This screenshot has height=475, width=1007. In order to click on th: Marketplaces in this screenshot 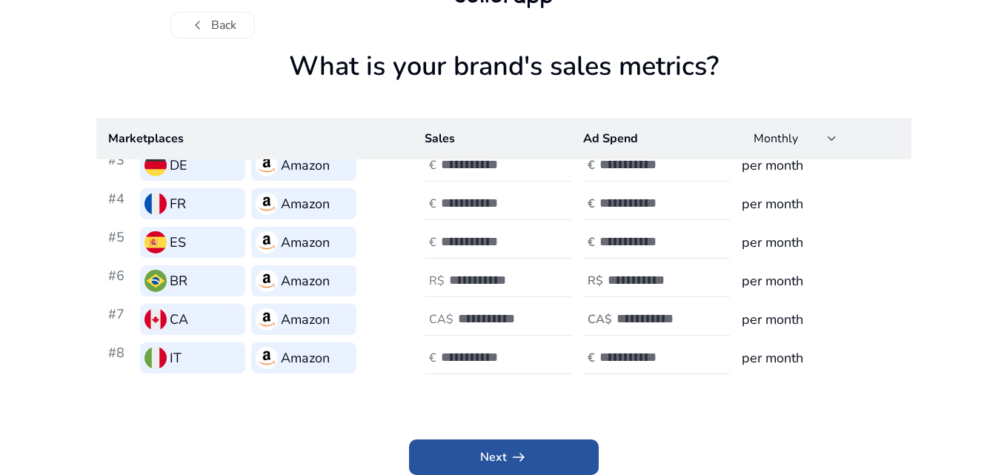, I will do `click(255, 139)`.